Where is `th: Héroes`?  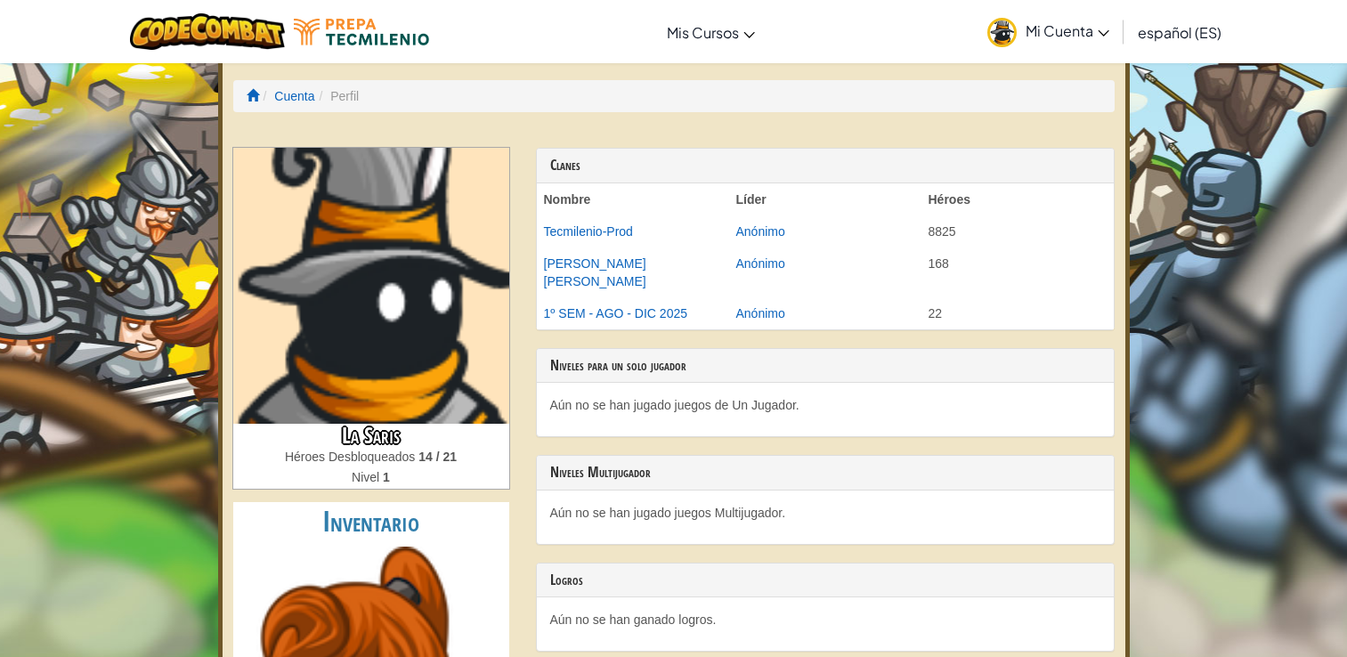
th: Héroes is located at coordinates (1018, 199).